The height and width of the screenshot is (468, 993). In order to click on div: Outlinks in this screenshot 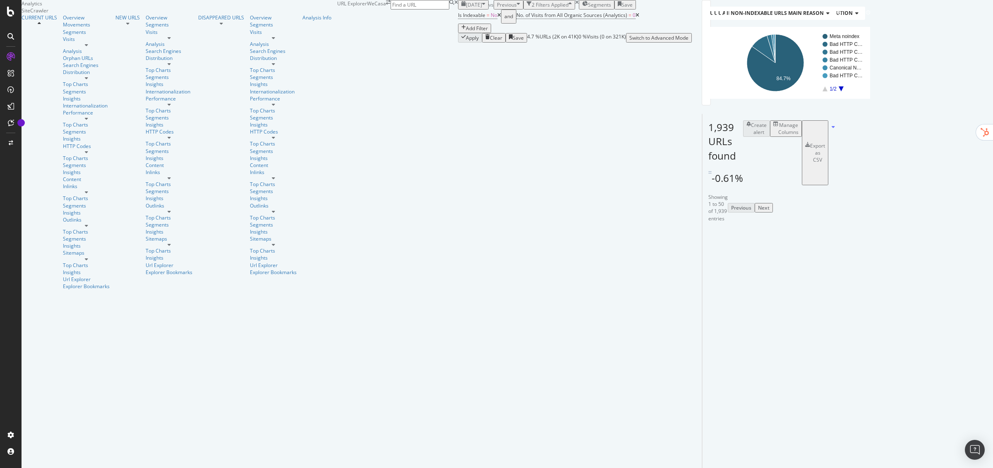, I will do `click(169, 206)`.